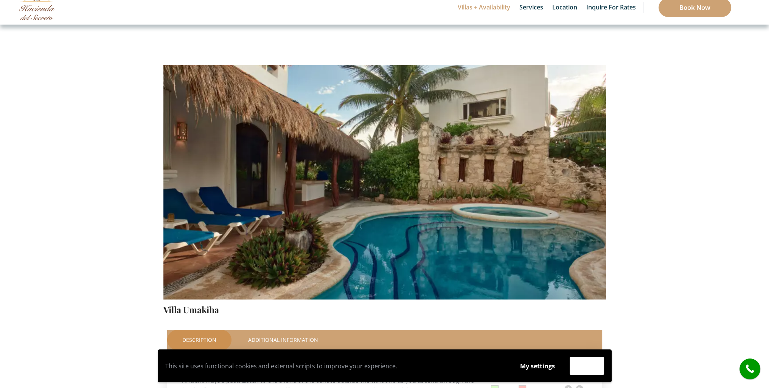 Image resolution: width=769 pixels, height=388 pixels. What do you see at coordinates (283, 340) in the screenshot?
I see `a: Additional Information` at bounding box center [283, 340].